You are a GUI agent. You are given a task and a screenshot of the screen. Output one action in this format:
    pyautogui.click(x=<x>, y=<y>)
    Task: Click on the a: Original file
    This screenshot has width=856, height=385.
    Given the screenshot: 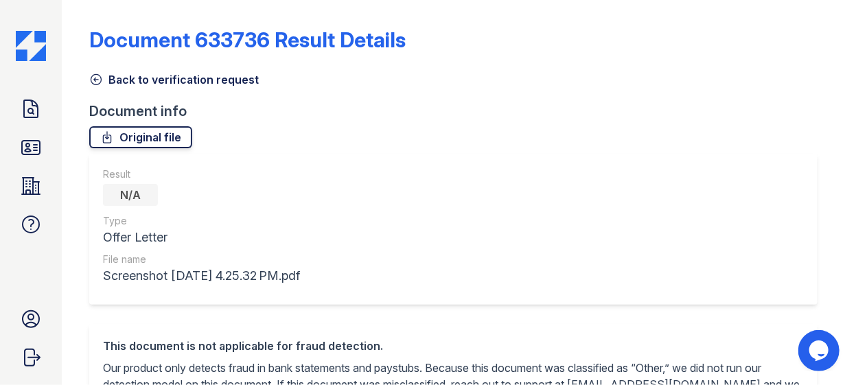 What is the action you would take?
    pyautogui.click(x=141, y=137)
    